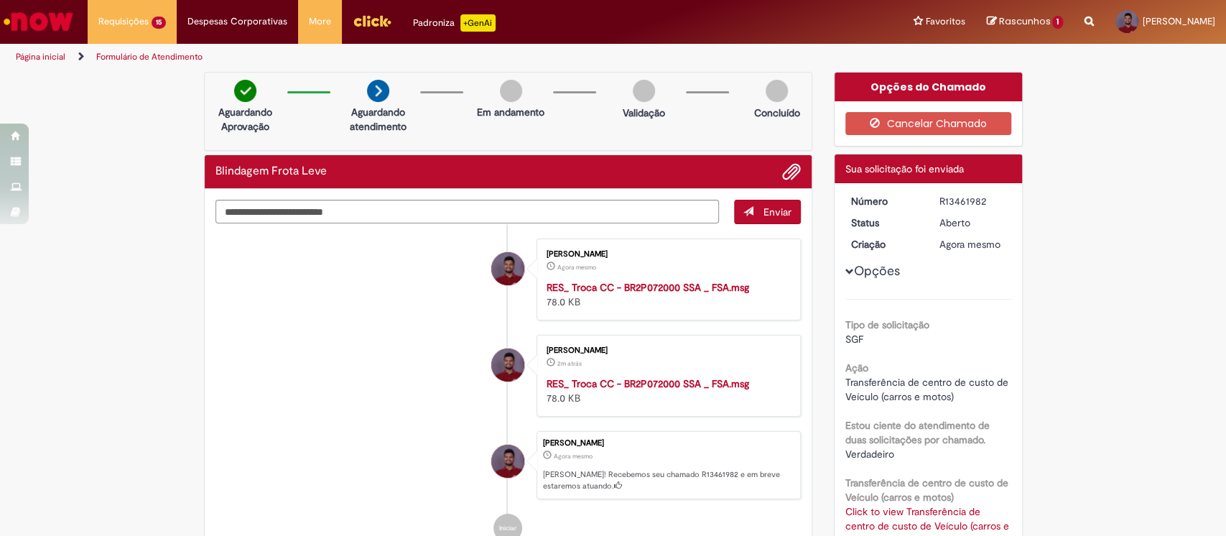 This screenshot has width=1226, height=536. Describe the element at coordinates (884, 201) in the screenshot. I see `dt: Número` at that location.